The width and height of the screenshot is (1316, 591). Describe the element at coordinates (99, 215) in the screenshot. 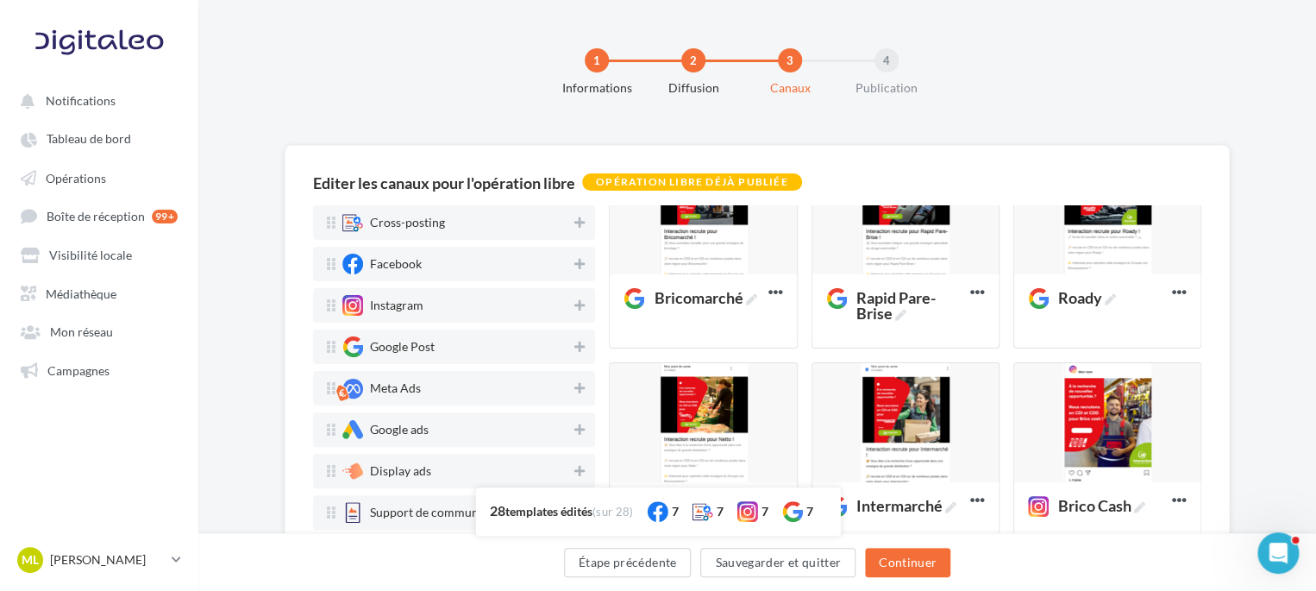

I see `a: Boîte de réception 99+` at that location.